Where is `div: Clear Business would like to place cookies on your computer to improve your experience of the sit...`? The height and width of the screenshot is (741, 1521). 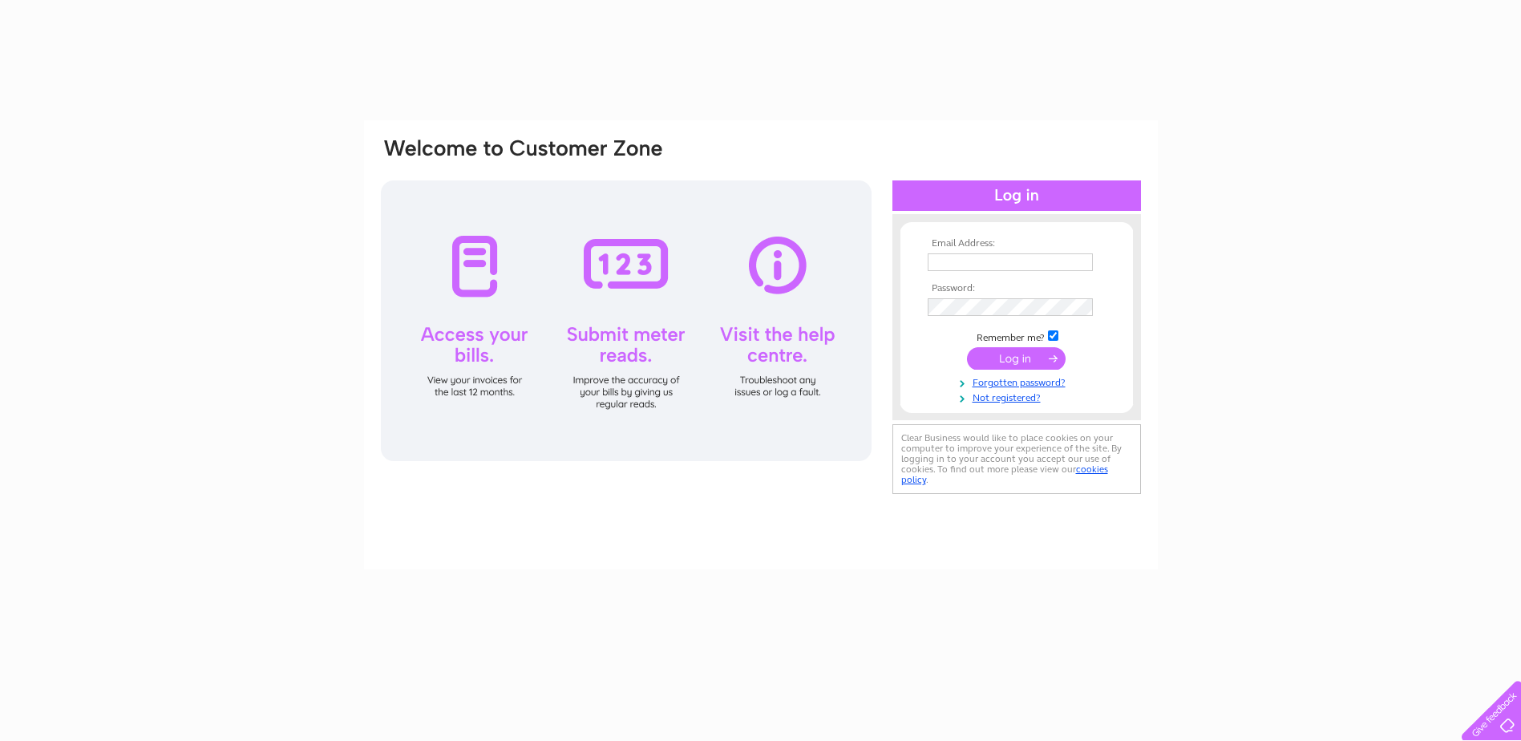 div: Clear Business would like to place cookies on your computer to improve your experience of the sit... is located at coordinates (1017, 459).